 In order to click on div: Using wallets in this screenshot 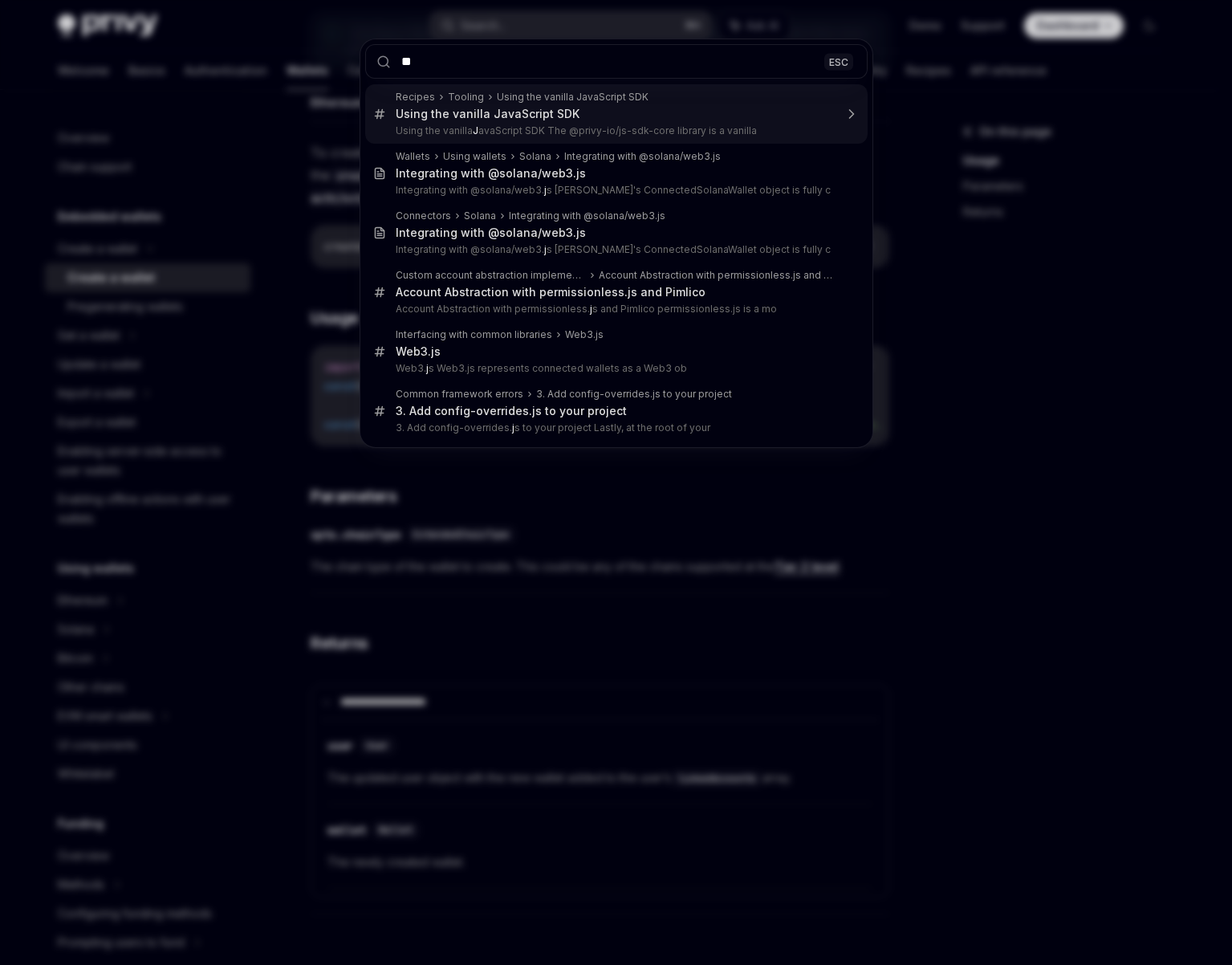, I will do `click(474, 156)`.